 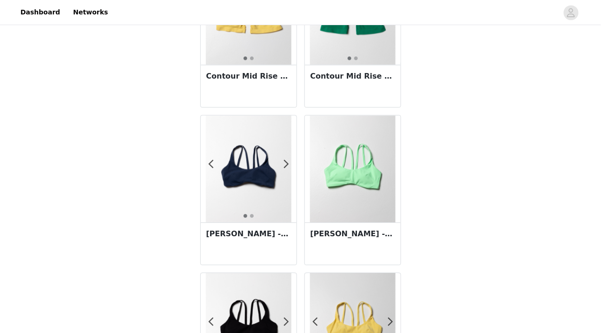 I want to click on img: product image, so click(x=353, y=169).